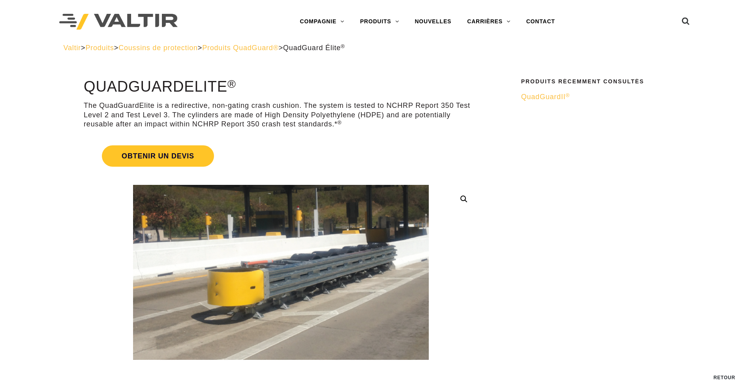  I want to click on img: Valtir, so click(118, 22).